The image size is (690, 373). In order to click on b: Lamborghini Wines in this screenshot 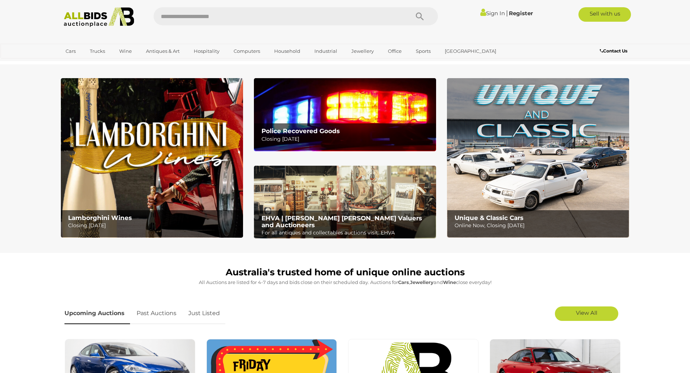, I will do `click(100, 218)`.